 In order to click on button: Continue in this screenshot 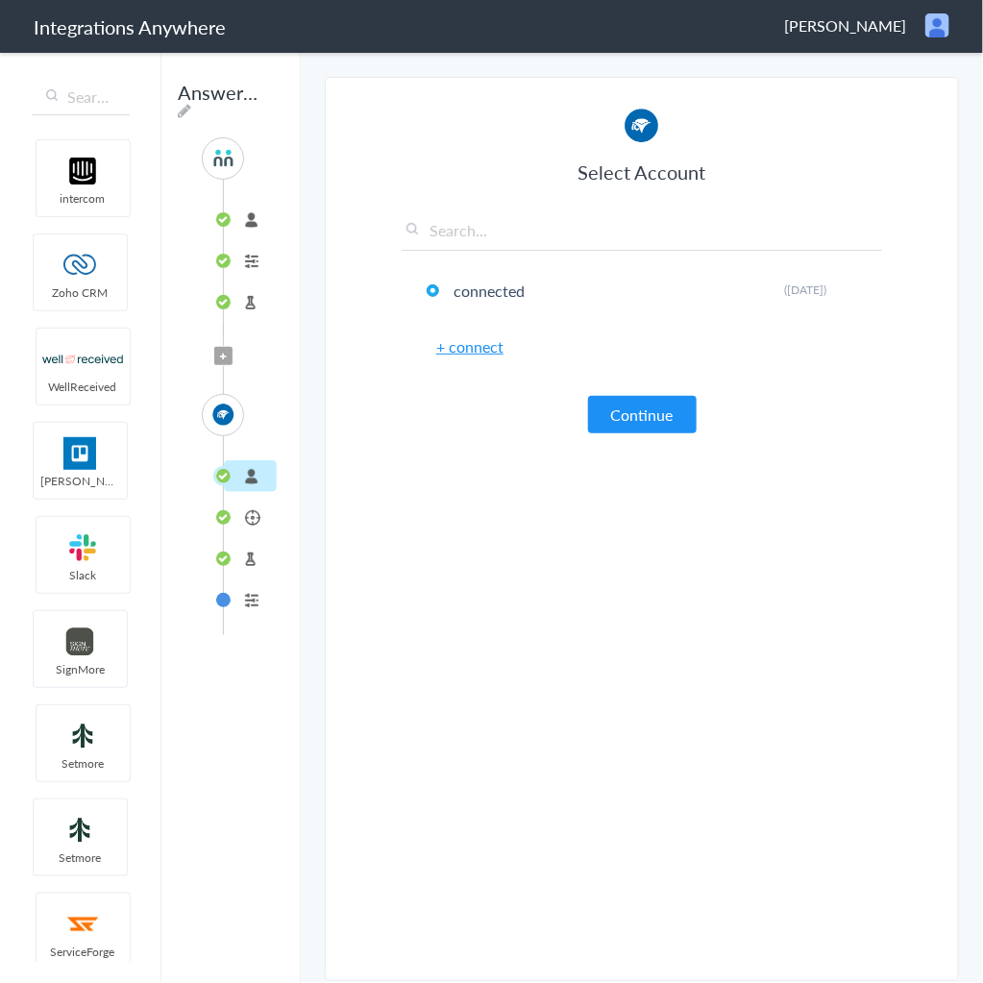, I will do `click(642, 414)`.